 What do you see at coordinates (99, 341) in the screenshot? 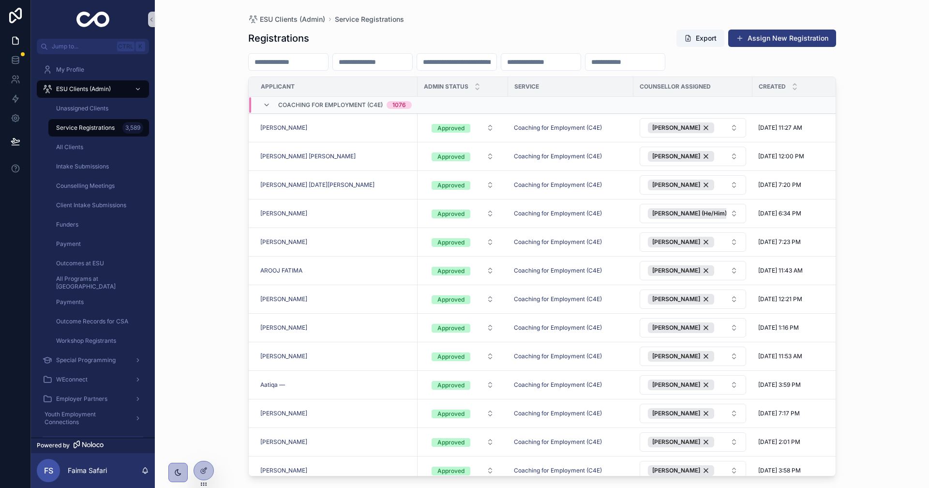
I see `a: Workshop Registrants` at bounding box center [99, 341].